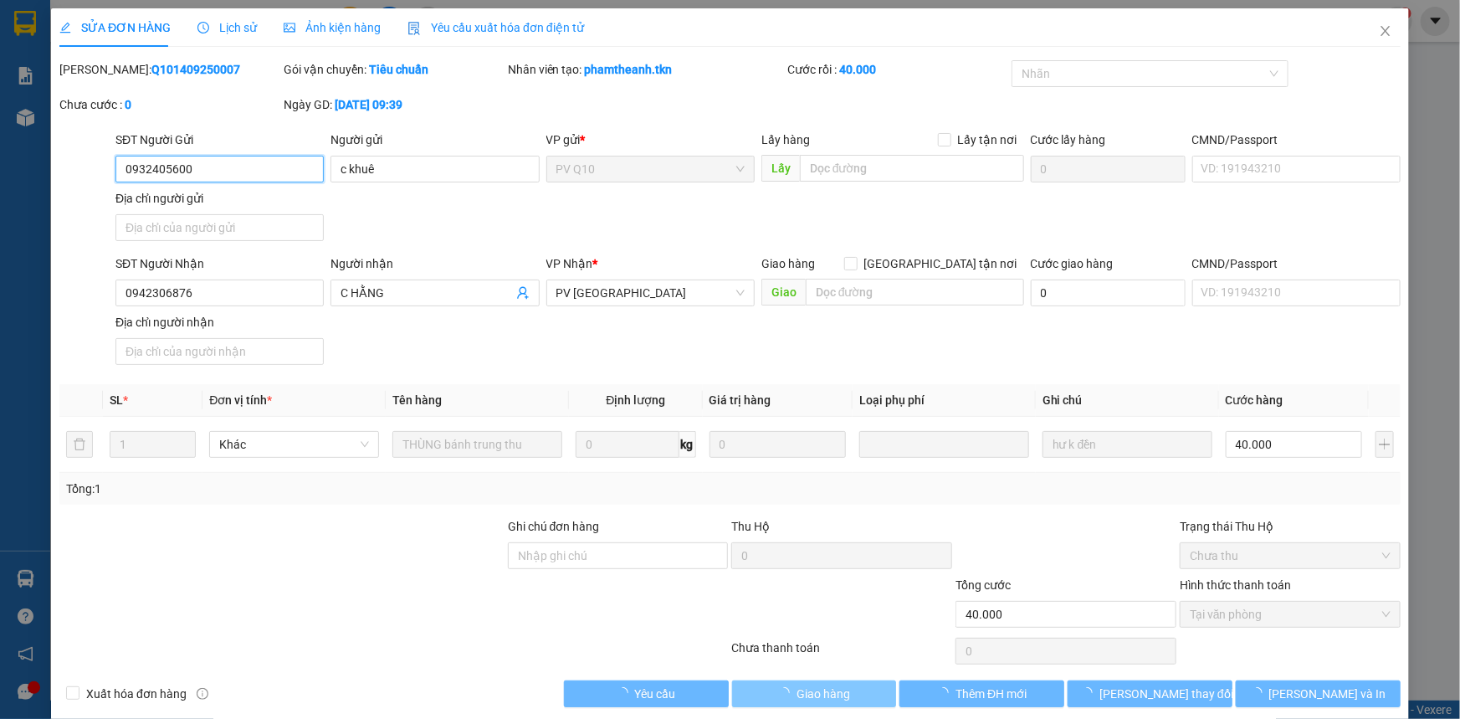  Describe the element at coordinates (434, 264) in the screenshot. I see `div: Người nhận` at that location.